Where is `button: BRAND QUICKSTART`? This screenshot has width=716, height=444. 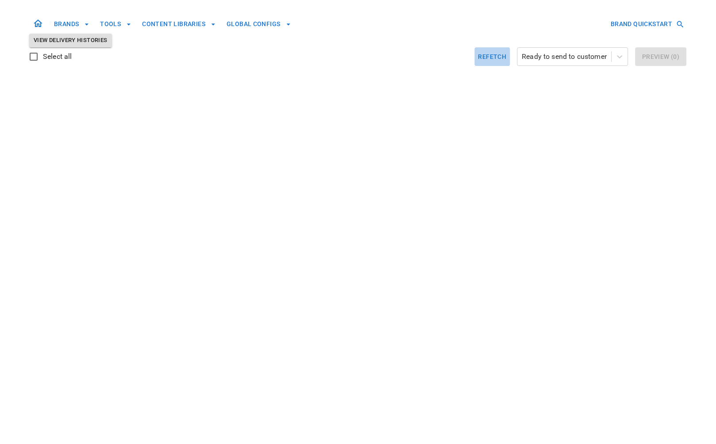
button: BRAND QUICKSTART is located at coordinates (647, 24).